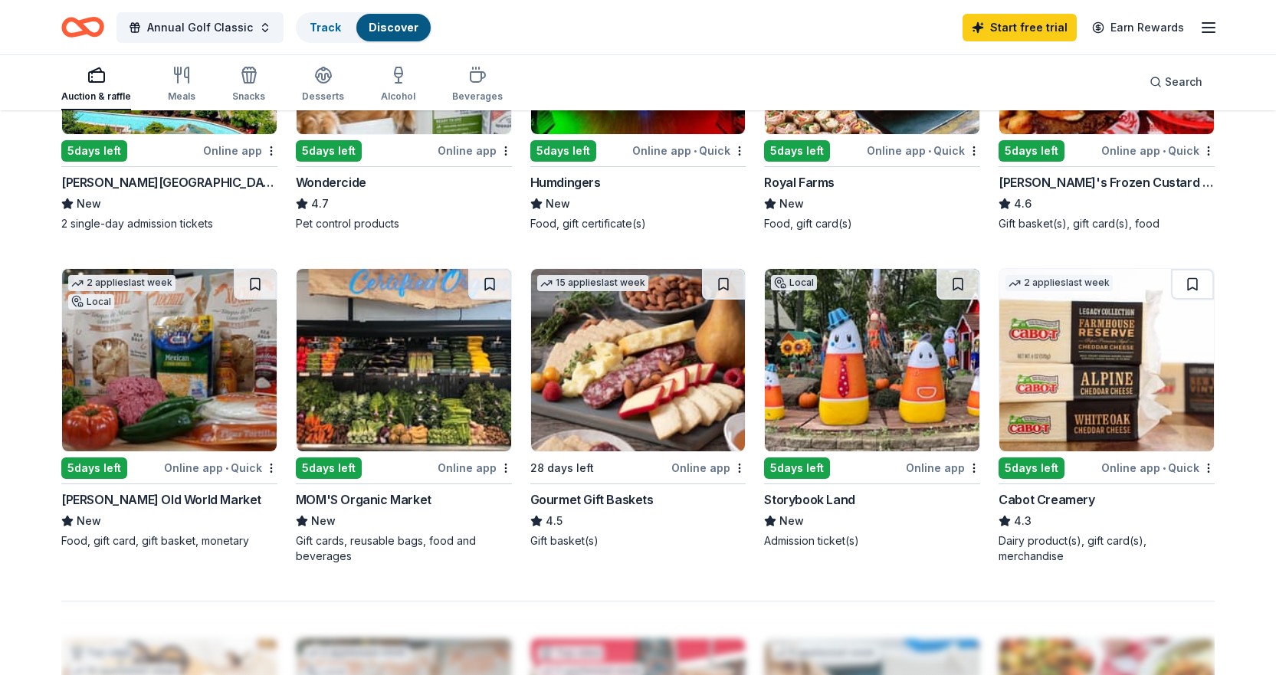  I want to click on div: MOM'S Organic Market, so click(363, 500).